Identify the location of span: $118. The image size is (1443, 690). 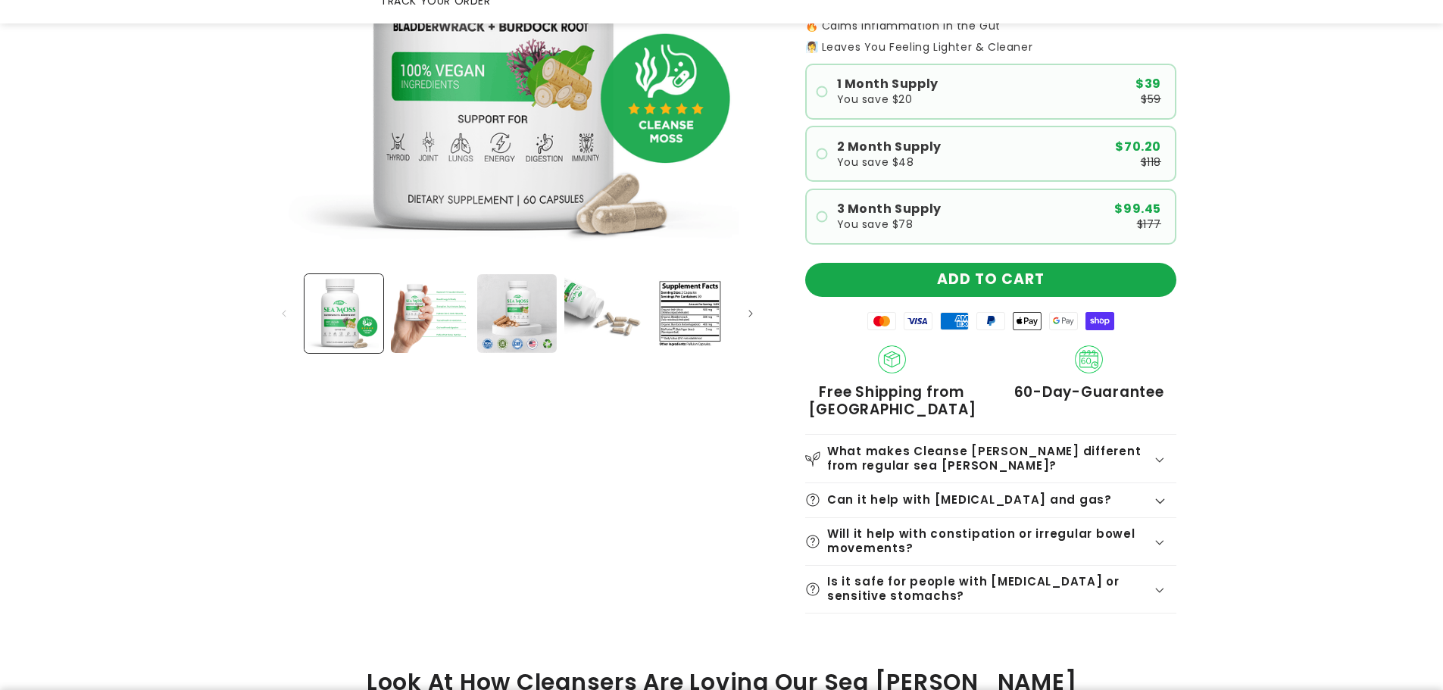
(1151, 162).